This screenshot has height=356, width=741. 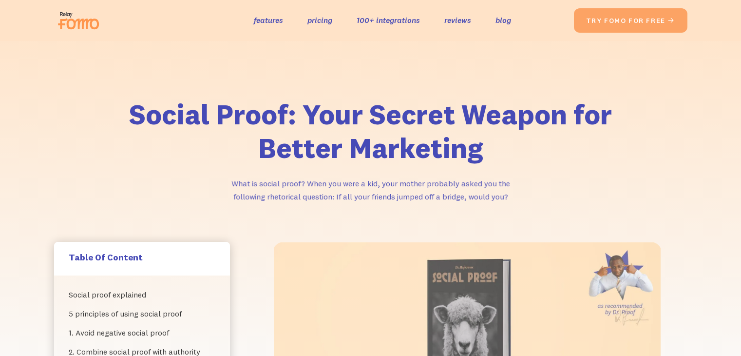 What do you see at coordinates (142, 294) in the screenshot?
I see `a: Social proof explained` at bounding box center [142, 294].